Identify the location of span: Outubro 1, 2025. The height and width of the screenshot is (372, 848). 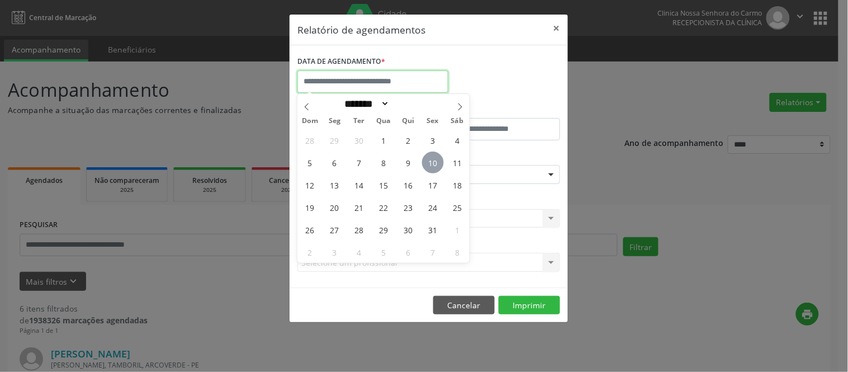
(383, 140).